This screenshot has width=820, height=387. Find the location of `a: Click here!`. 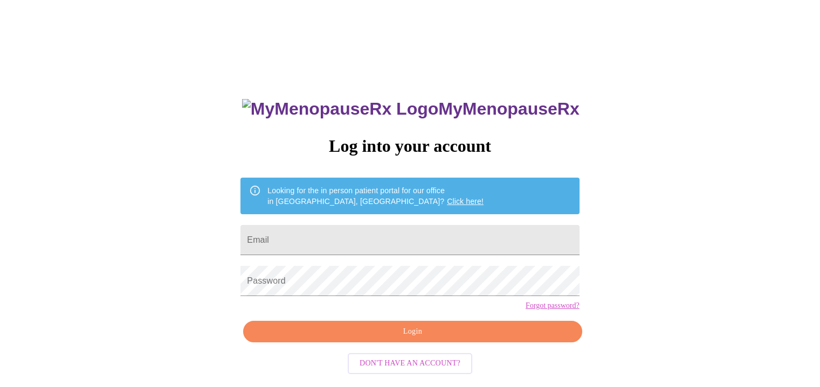

a: Click here! is located at coordinates (465, 202).